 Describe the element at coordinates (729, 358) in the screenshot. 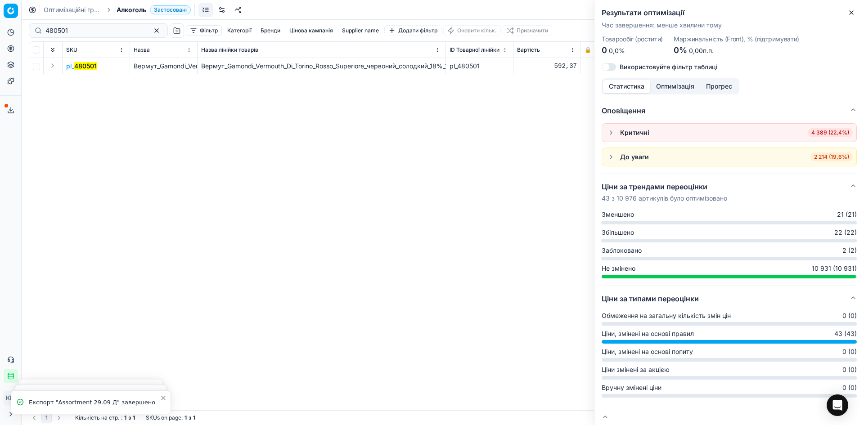

I see `div: Ціни за типами переоцінки` at that location.